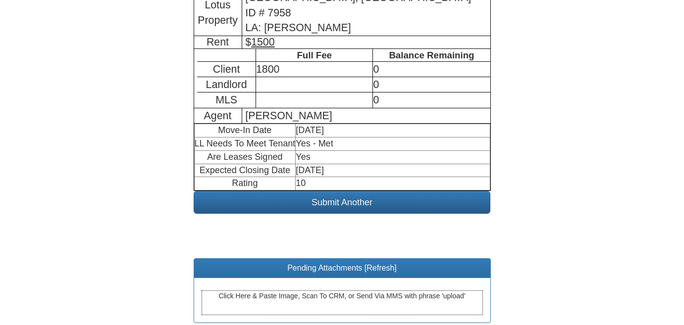 The height and width of the screenshot is (325, 684). What do you see at coordinates (314, 55) in the screenshot?
I see `span: Full Fee` at bounding box center [314, 55].